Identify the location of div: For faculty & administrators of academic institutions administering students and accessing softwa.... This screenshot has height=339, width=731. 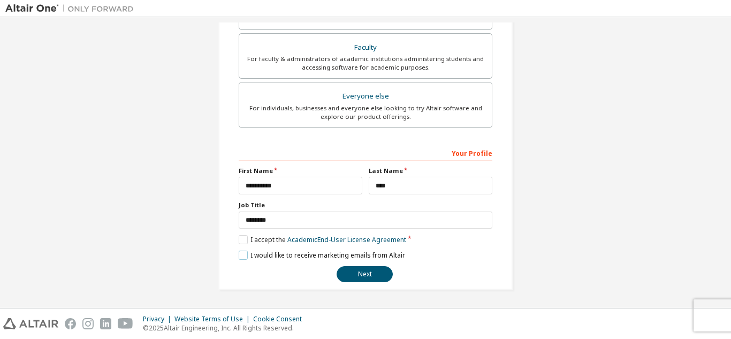
(366, 63).